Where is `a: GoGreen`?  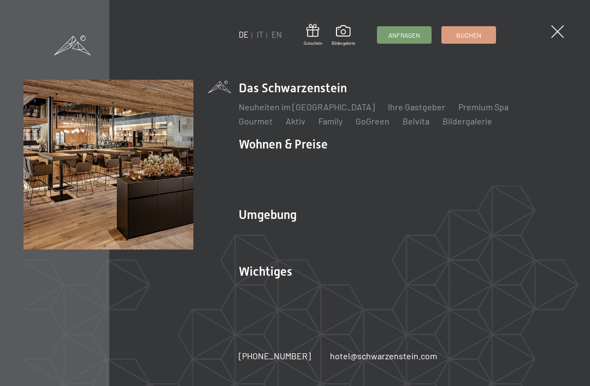
a: GoGreen is located at coordinates (373, 121).